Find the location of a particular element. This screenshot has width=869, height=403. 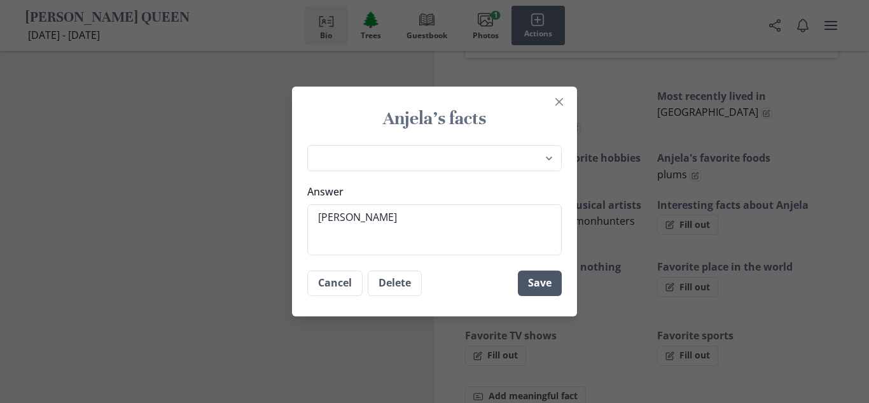

label: Answer is located at coordinates (431, 191).